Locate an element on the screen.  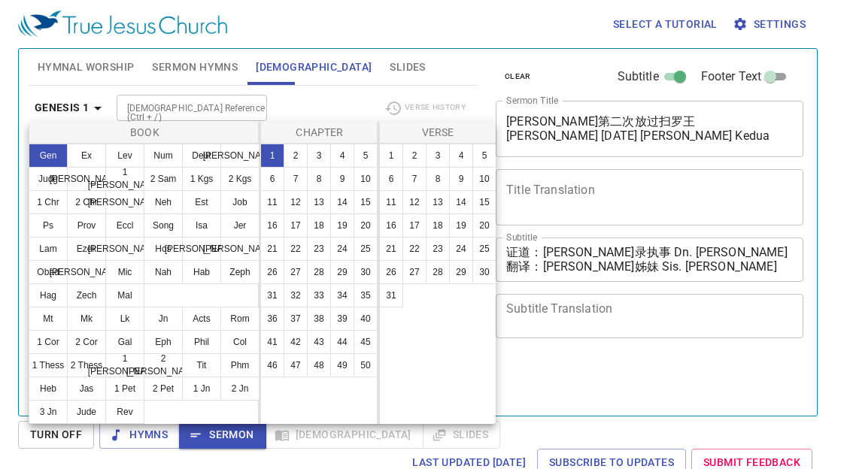
button: Ps is located at coordinates (48, 226).